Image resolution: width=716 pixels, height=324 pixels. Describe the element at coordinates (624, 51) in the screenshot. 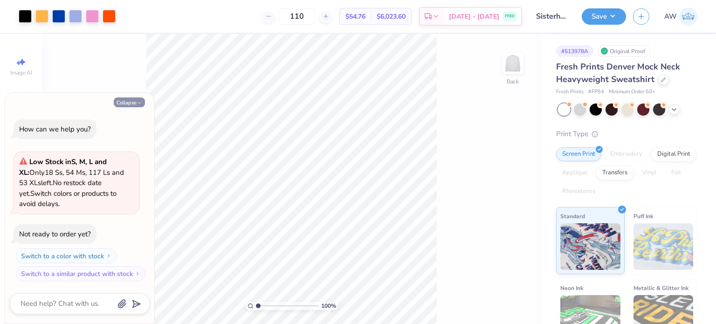

I see `div: Original Proof` at that location.